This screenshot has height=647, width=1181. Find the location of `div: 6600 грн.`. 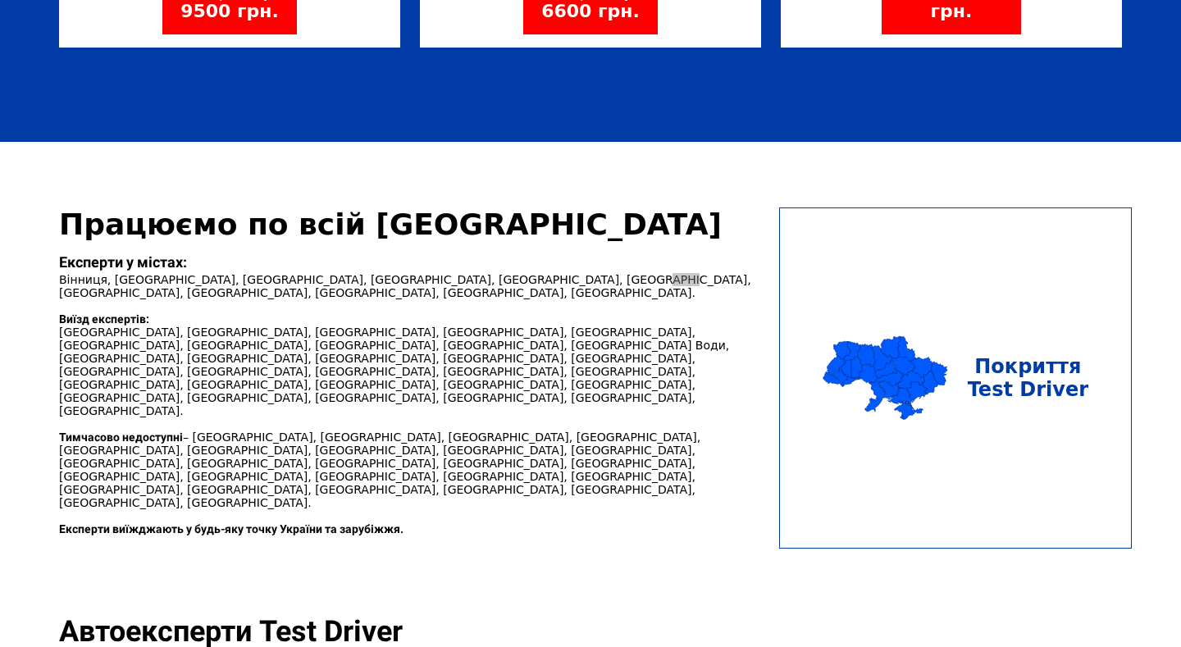

div: 6600 грн. is located at coordinates (590, 11).